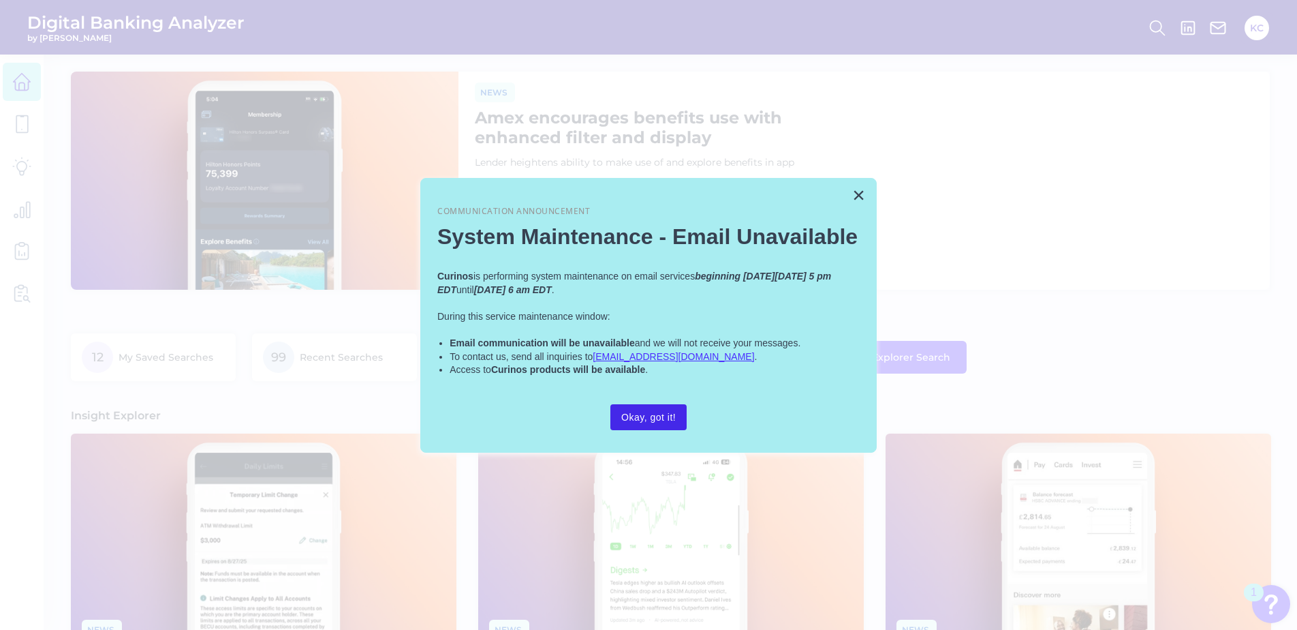  Describe the element at coordinates (521, 356) in the screenshot. I see `span: To contact us, send all inquiries to` at that location.